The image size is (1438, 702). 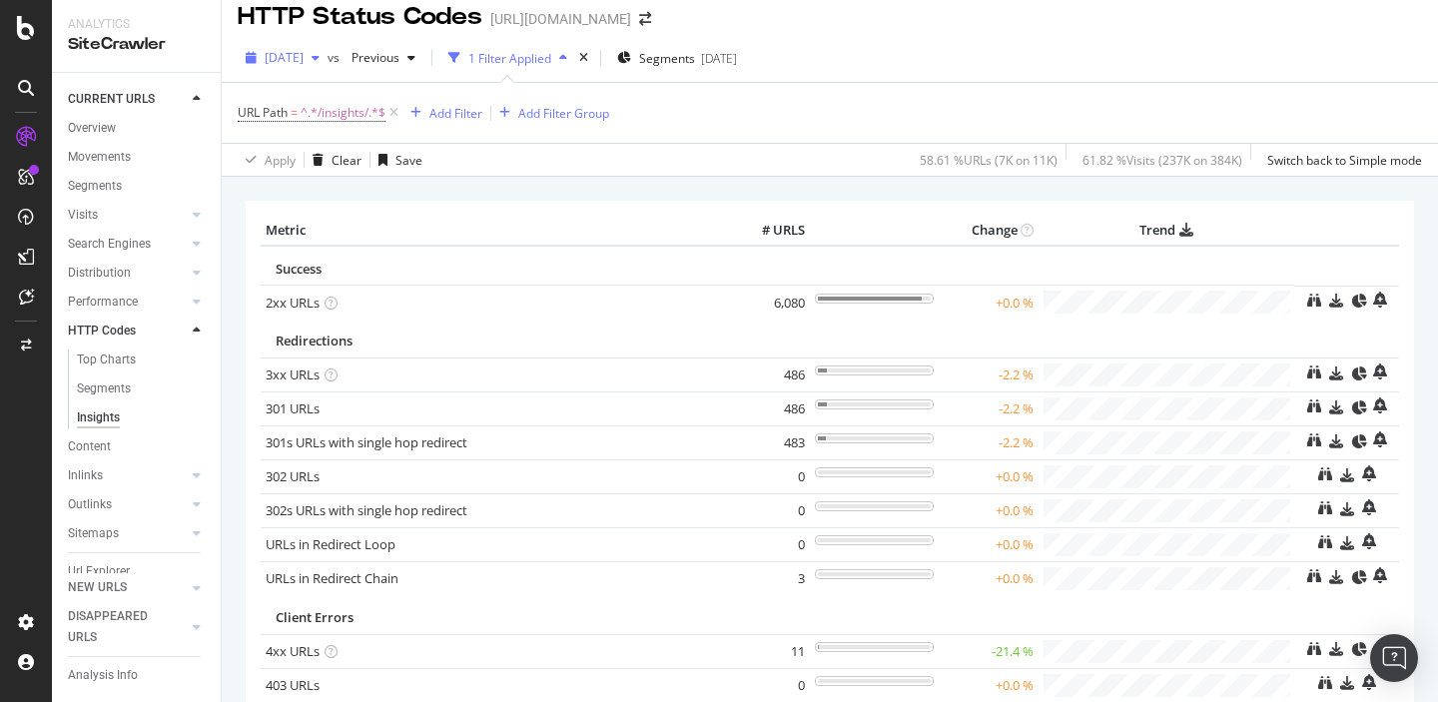 I want to click on a: Outlinks, so click(x=127, y=504).